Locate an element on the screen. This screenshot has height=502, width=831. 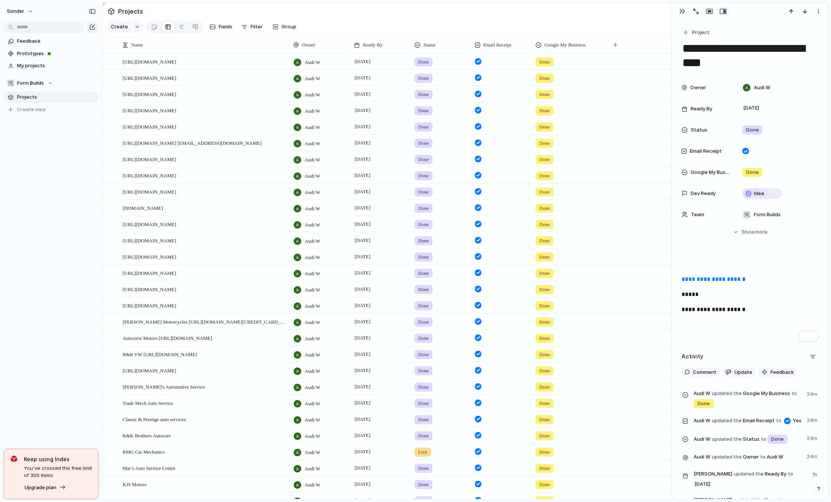
span: Team is located at coordinates (697, 215).